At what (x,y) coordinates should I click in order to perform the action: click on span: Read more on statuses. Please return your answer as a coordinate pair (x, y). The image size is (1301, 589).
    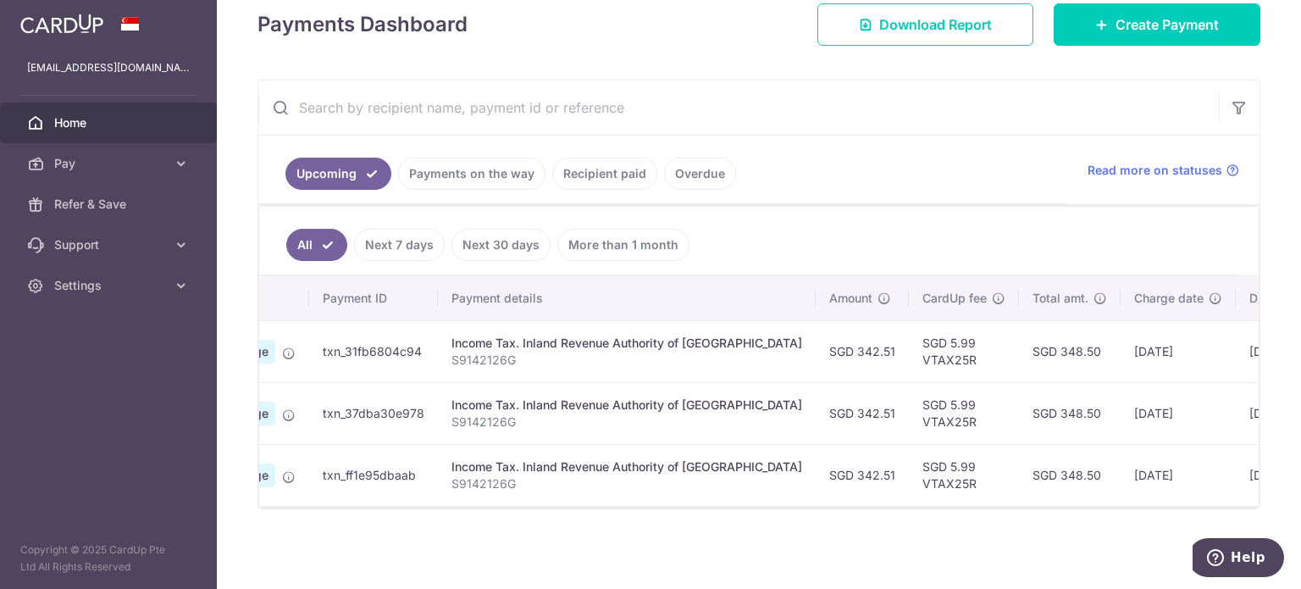
    Looking at the image, I should click on (1155, 170).